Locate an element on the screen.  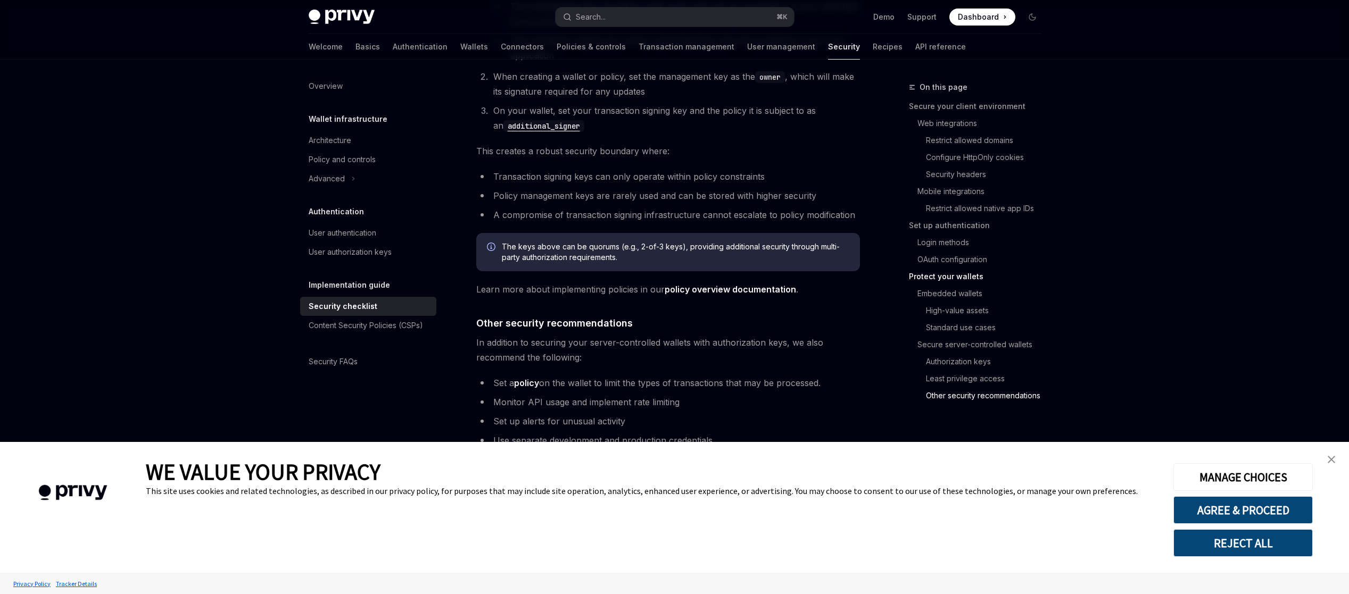
a: Security is located at coordinates (844, 47).